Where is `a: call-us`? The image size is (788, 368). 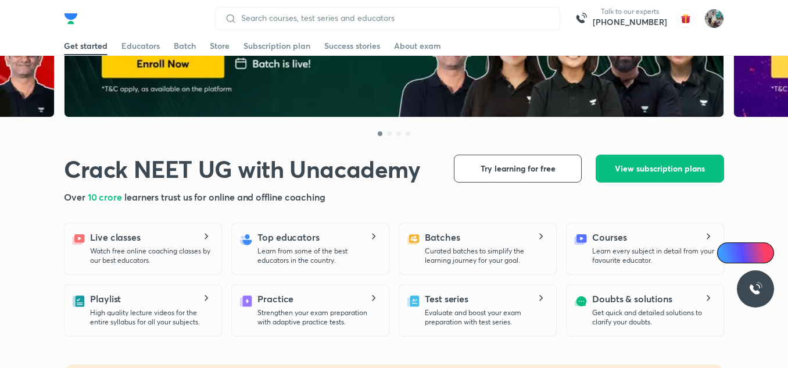 a: call-us is located at coordinates (581, 19).